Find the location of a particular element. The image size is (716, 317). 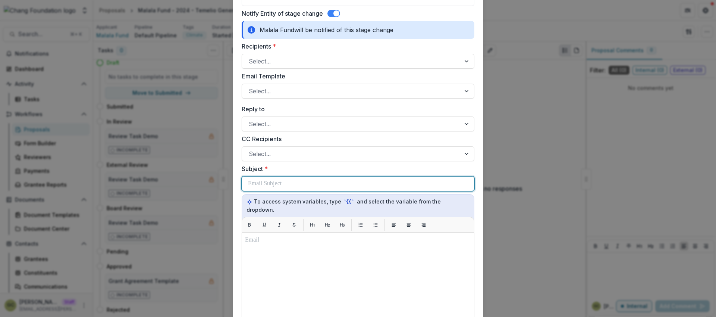

label: Email Template is located at coordinates (356, 76).